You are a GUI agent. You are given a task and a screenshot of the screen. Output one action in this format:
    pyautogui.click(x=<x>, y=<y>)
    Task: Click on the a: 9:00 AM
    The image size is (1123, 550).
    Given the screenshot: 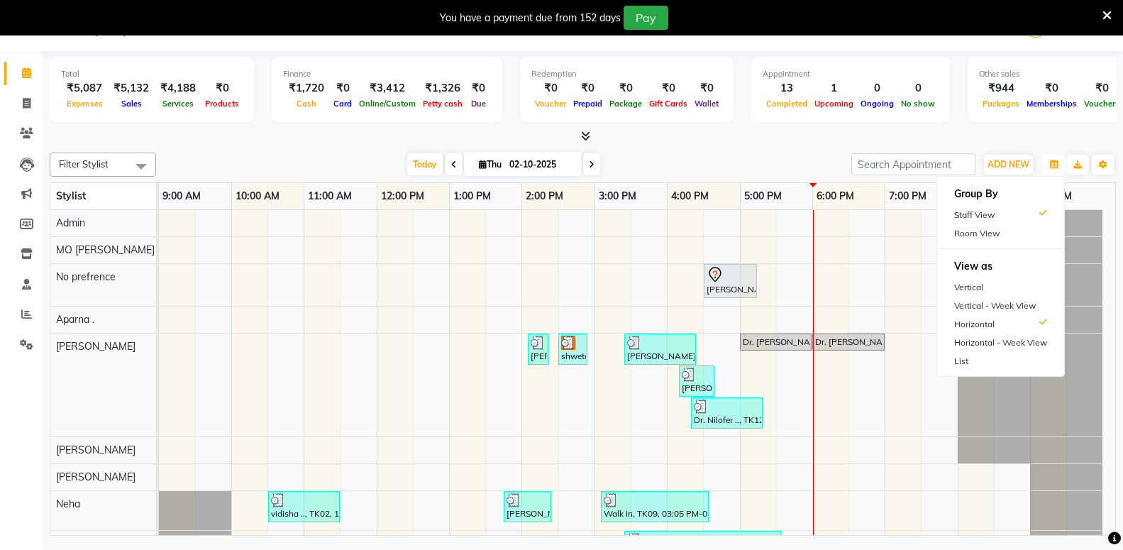 What is the action you would take?
    pyautogui.click(x=182, y=196)
    